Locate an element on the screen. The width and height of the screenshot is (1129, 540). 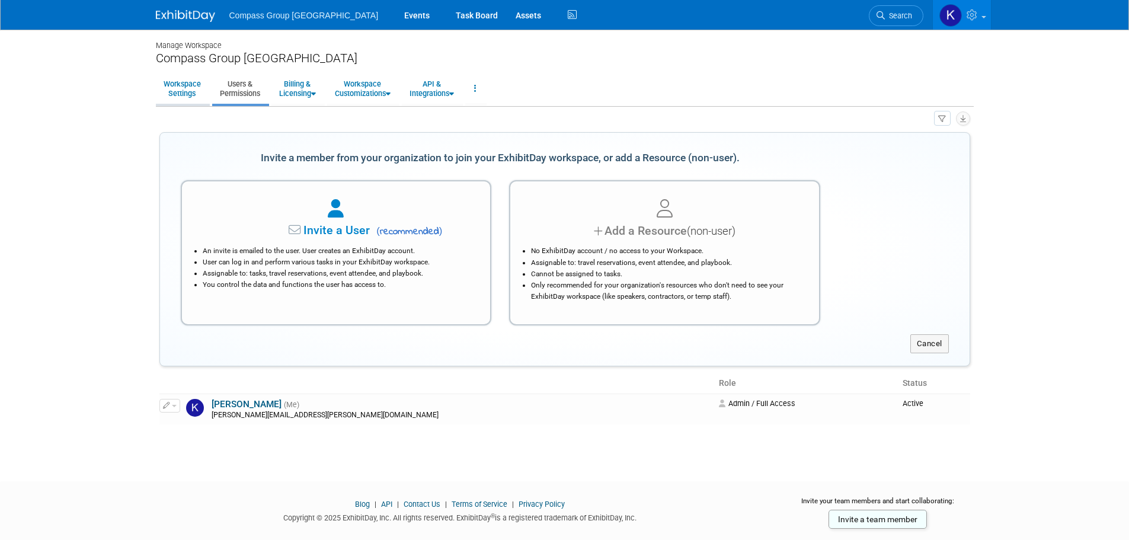
span: Search is located at coordinates (899, 15).